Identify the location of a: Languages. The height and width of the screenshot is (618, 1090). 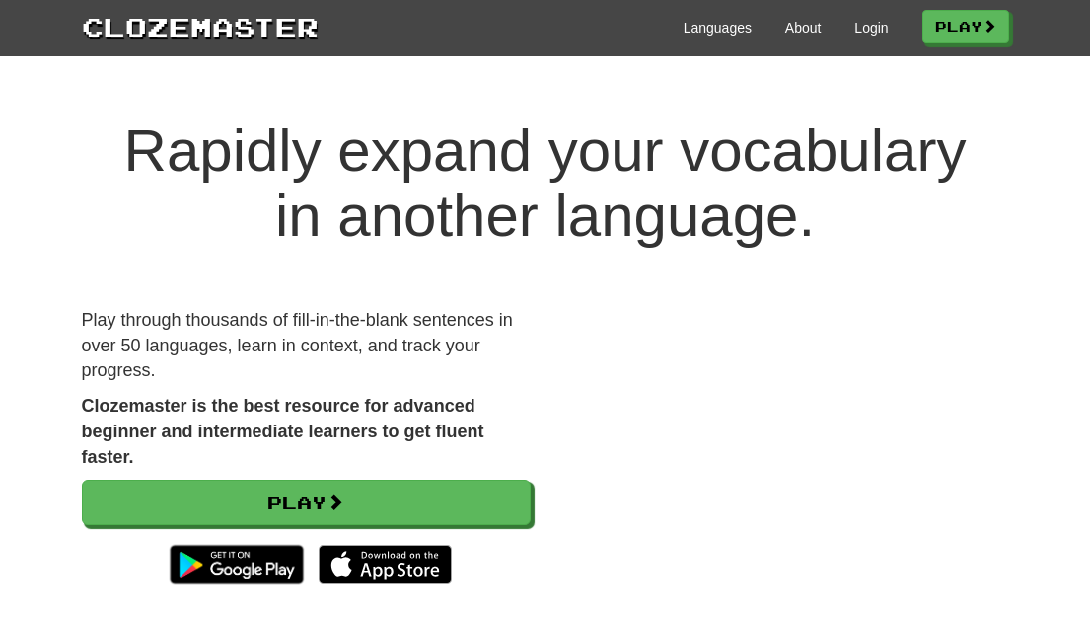
(717, 28).